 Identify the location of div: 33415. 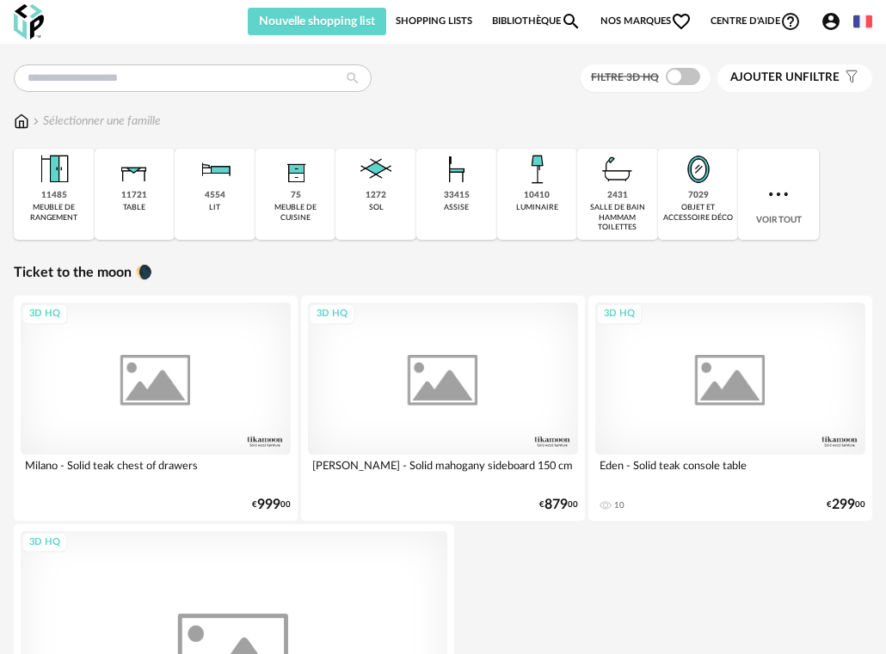
(457, 195).